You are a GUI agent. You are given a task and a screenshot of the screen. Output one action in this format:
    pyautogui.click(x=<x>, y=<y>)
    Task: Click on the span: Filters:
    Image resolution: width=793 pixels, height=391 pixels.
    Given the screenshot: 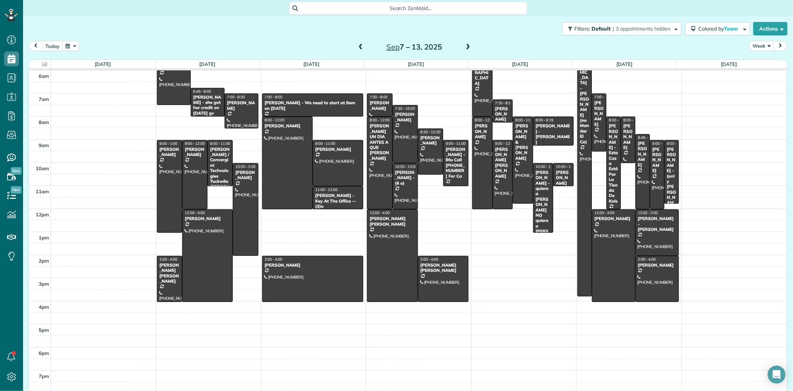 What is the action you would take?
    pyautogui.click(x=583, y=29)
    